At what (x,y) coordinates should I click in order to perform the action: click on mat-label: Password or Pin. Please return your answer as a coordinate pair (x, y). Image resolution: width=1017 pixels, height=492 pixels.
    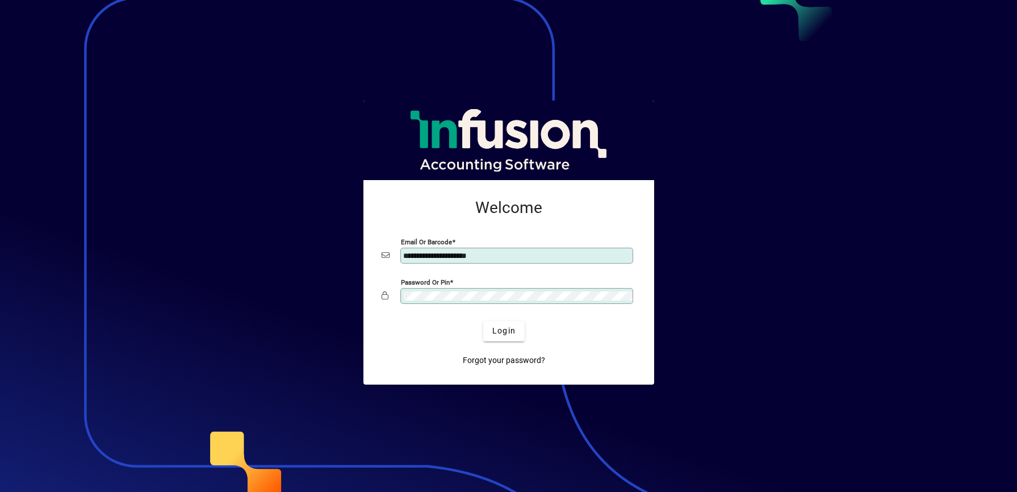
    Looking at the image, I should click on (426, 282).